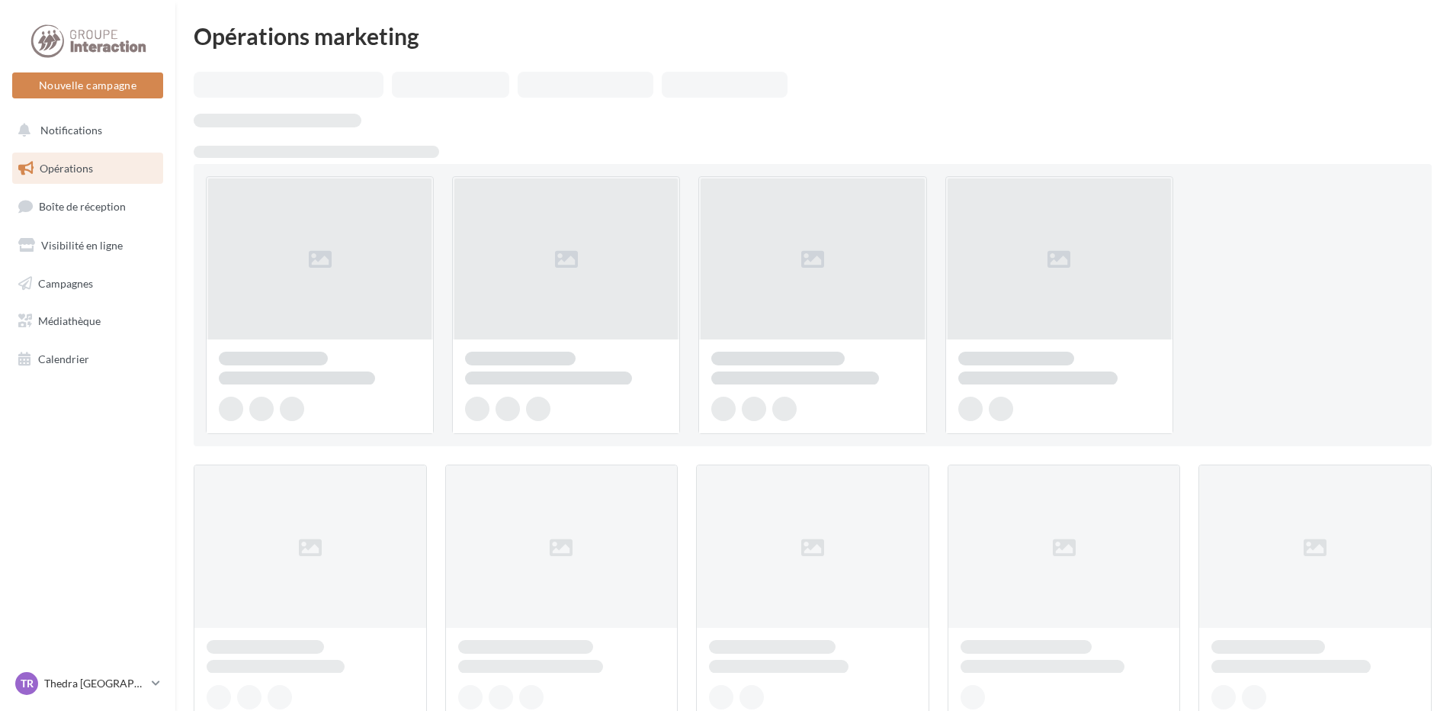  I want to click on a: Opérations, so click(88, 168).